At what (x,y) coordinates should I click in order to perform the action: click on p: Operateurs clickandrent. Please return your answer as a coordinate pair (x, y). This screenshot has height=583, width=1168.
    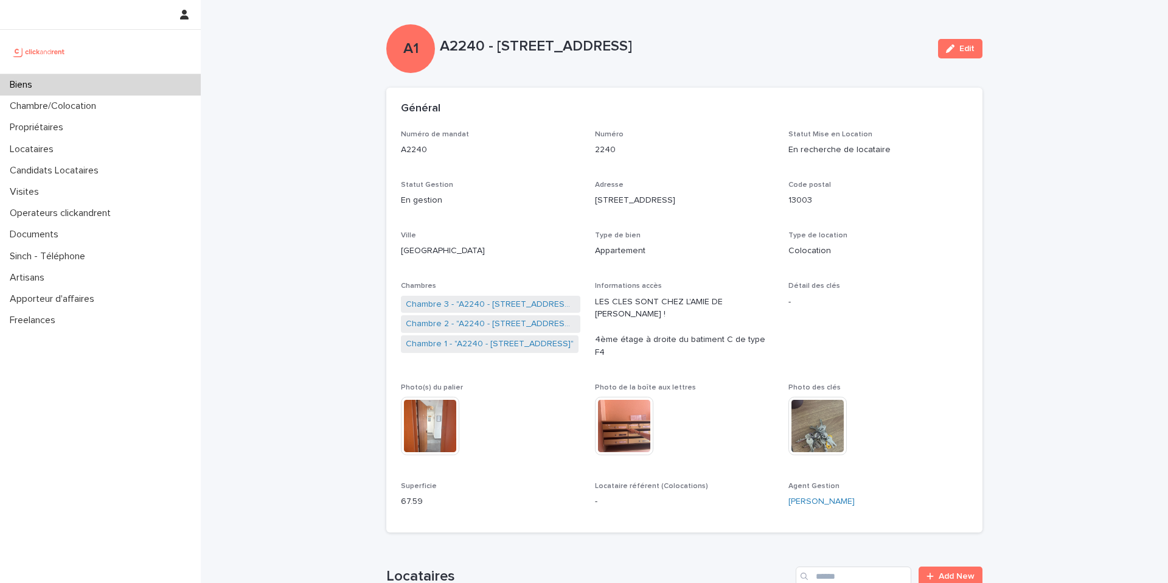
    Looking at the image, I should click on (63, 213).